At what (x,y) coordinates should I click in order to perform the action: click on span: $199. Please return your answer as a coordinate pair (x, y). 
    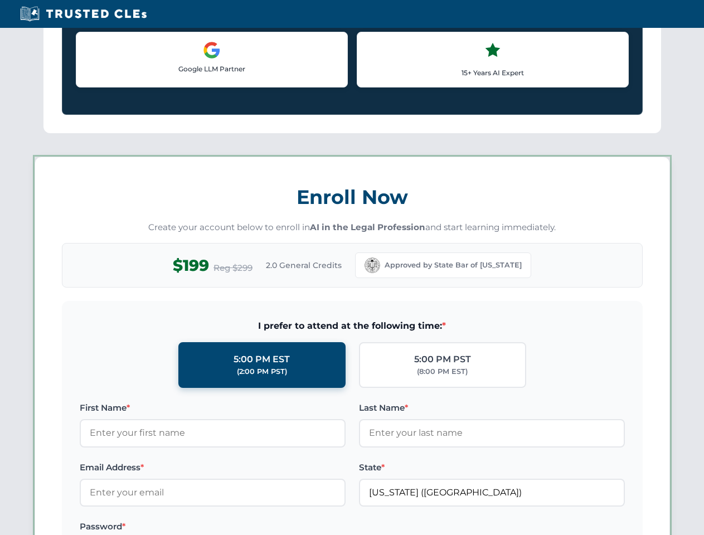
    Looking at the image, I should click on (191, 265).